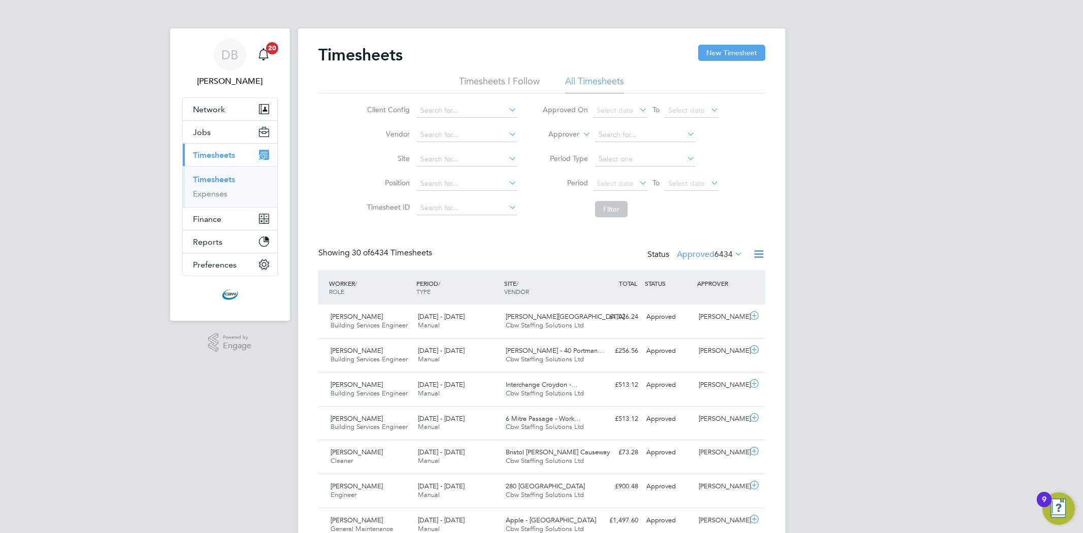 The image size is (1083, 533). I want to click on div: £256.56, so click(616, 351).